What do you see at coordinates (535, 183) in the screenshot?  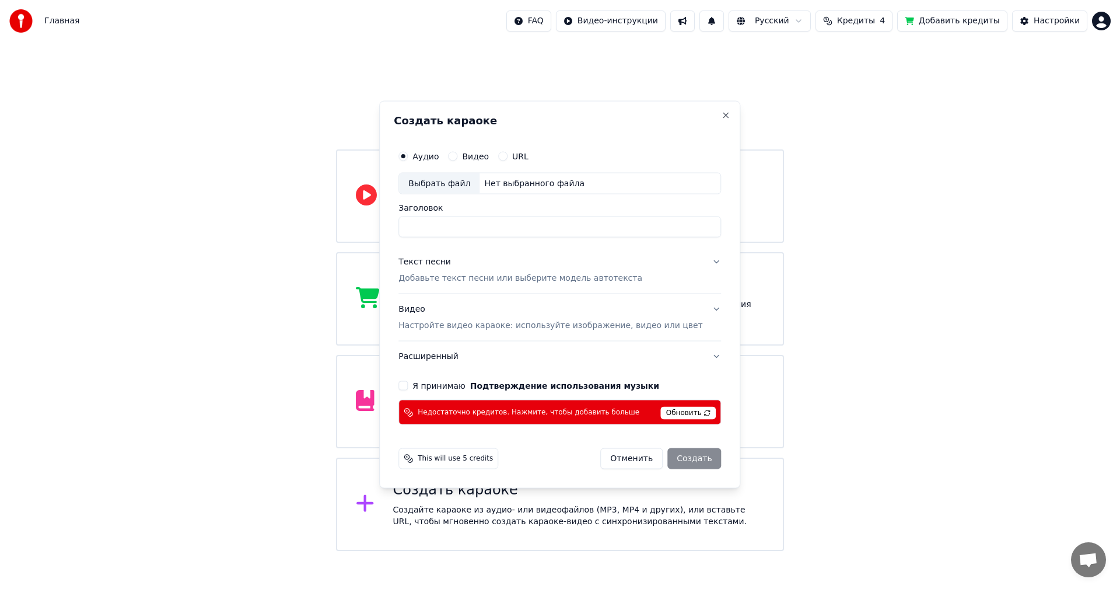 I see `div: Нет выбранного файла` at bounding box center [535, 183].